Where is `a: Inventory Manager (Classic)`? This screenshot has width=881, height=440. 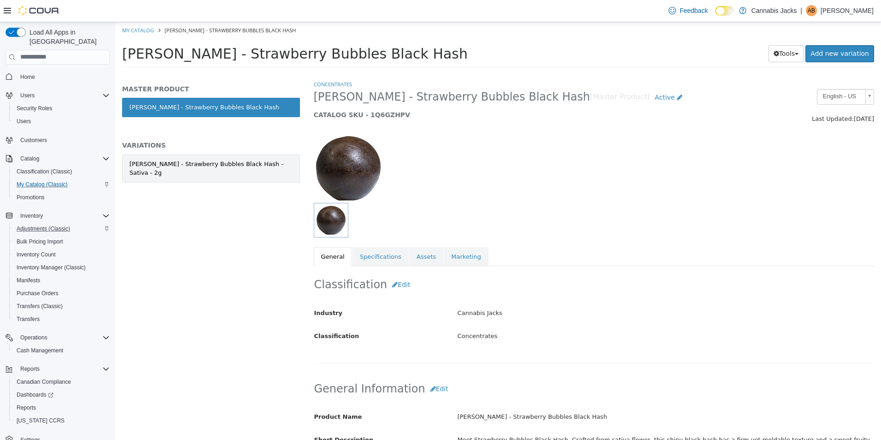
a: Inventory Manager (Classic) is located at coordinates (51, 267).